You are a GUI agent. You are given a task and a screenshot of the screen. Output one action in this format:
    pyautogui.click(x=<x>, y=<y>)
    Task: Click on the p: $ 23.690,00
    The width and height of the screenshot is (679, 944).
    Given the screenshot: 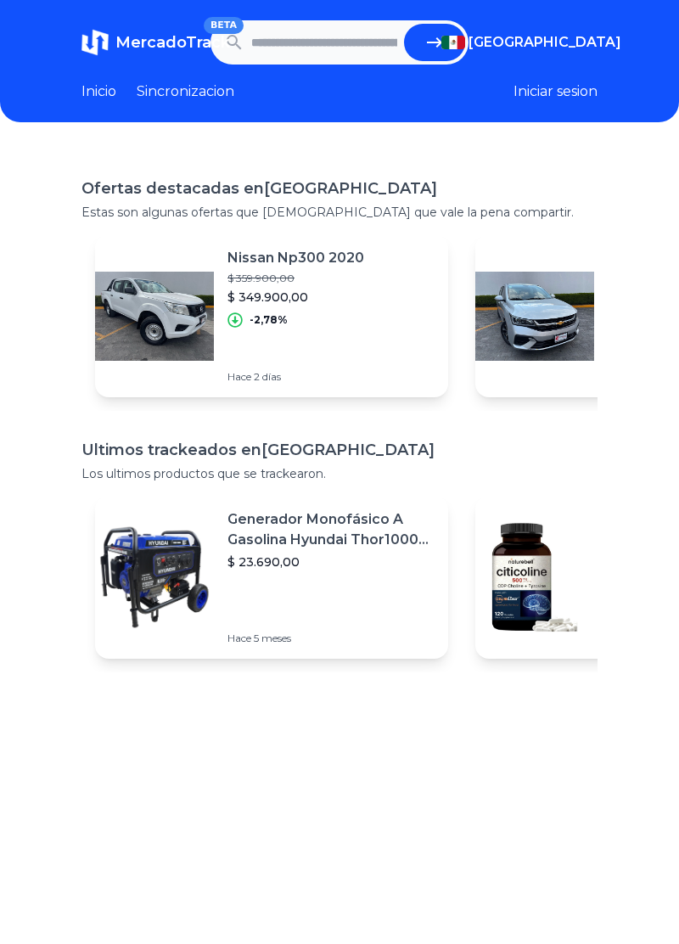 What is the action you would take?
    pyautogui.click(x=331, y=562)
    